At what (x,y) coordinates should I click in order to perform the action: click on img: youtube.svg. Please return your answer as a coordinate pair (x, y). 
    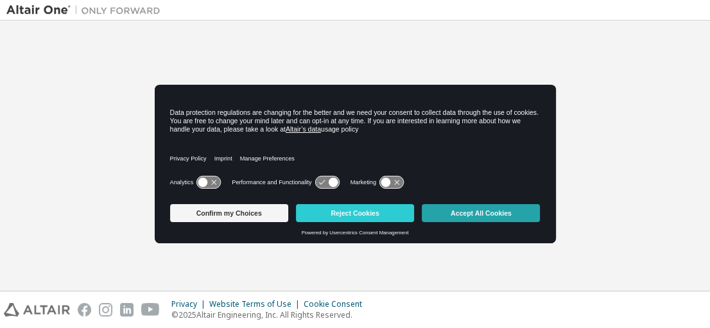
    Looking at the image, I should click on (150, 309).